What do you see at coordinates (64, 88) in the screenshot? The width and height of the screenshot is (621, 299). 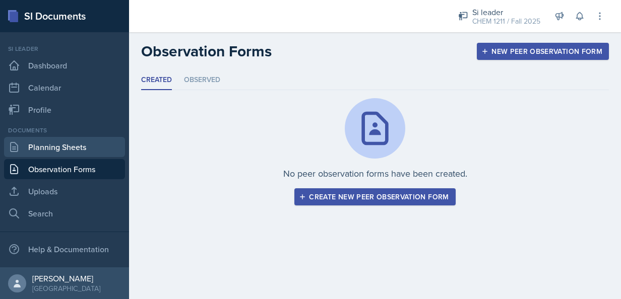 I see `a: Calendar` at bounding box center [64, 88].